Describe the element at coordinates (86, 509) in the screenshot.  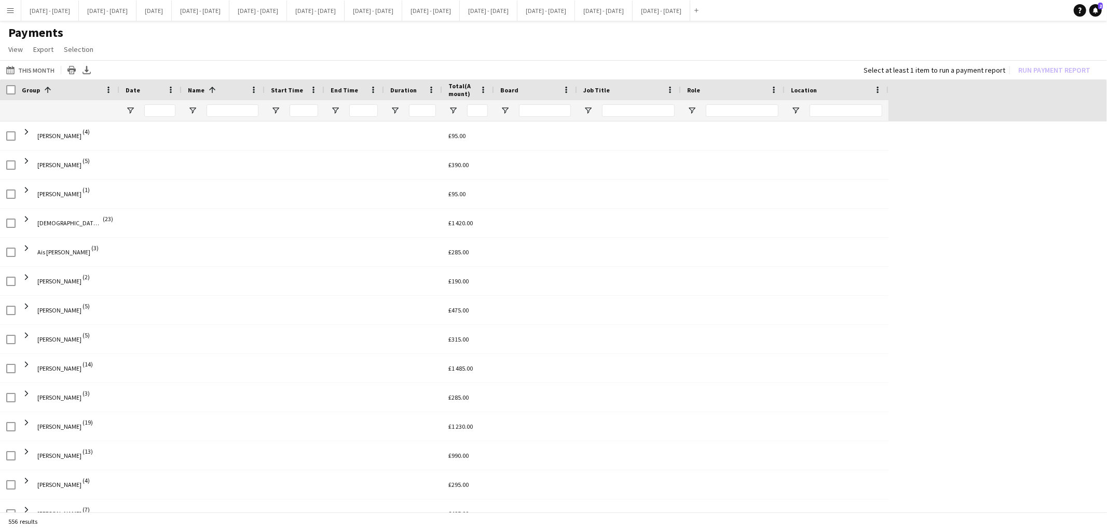
I see `span: (7)` at that location.